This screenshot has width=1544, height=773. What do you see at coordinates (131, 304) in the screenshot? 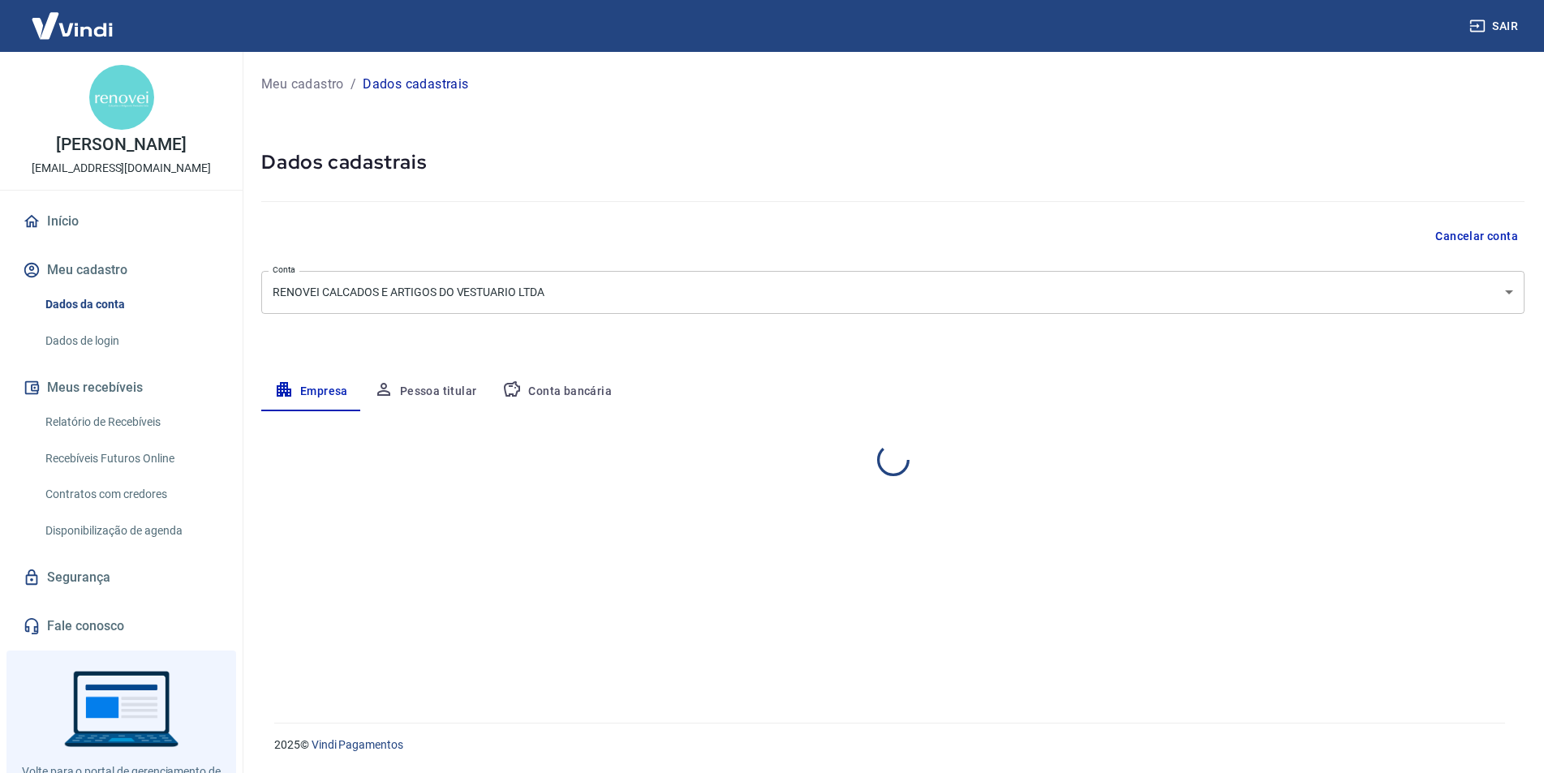
I see `a: Dados da conta` at bounding box center [131, 304].